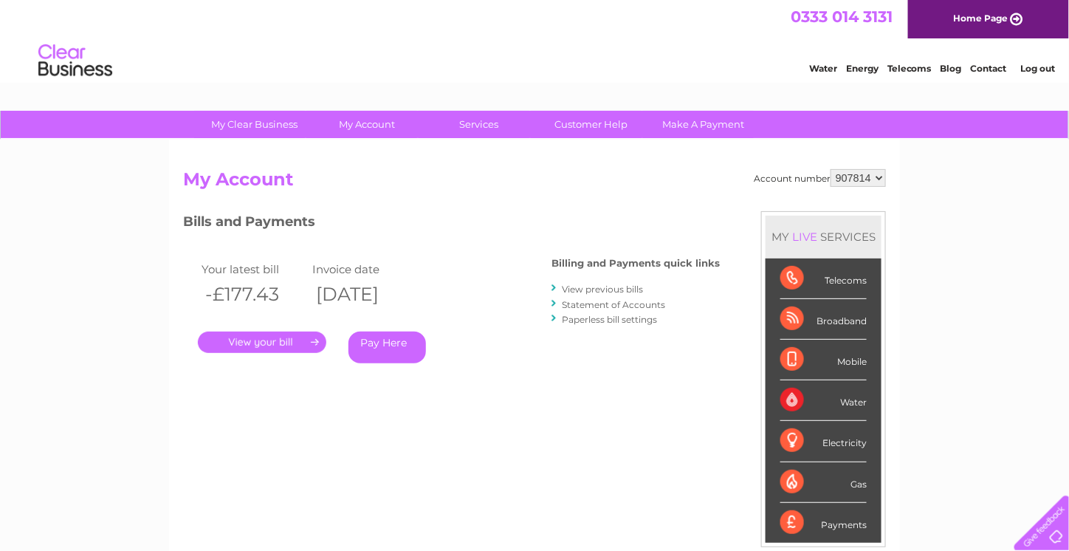 This screenshot has height=551, width=1069. What do you see at coordinates (534, 183) in the screenshot?
I see `h2: My Account` at bounding box center [534, 183].